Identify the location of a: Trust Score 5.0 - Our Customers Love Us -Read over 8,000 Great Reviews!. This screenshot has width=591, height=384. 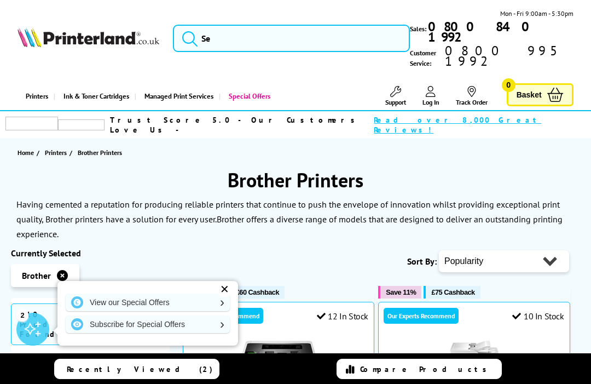
(336, 125).